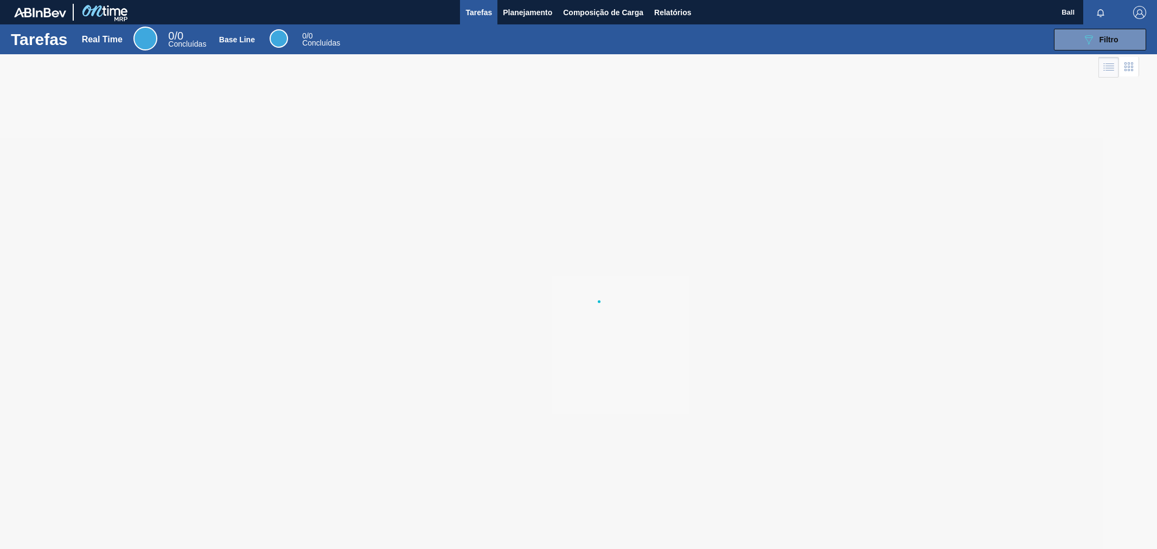 The height and width of the screenshot is (549, 1157). Describe the element at coordinates (527, 12) in the screenshot. I see `span: Planejamento` at that location.